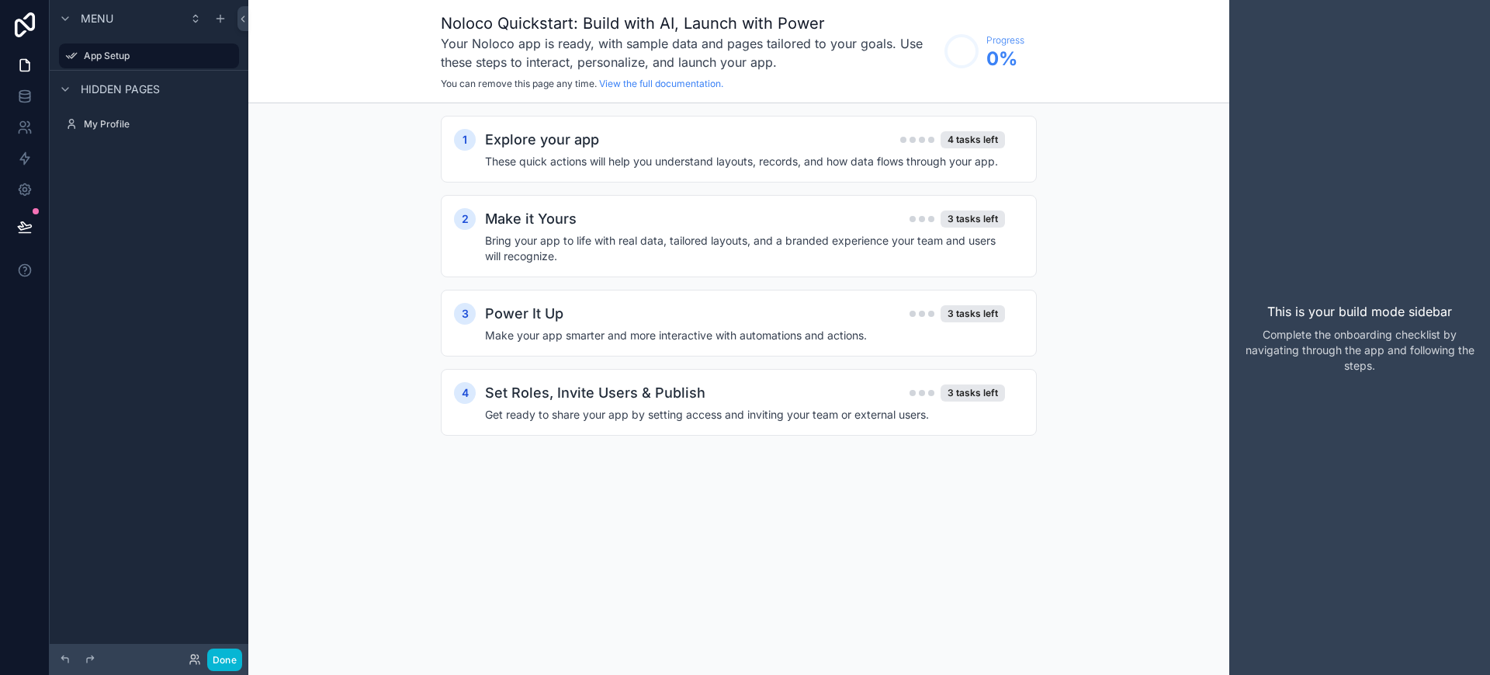 This screenshot has height=675, width=1490. Describe the element at coordinates (1360, 350) in the screenshot. I see `p: Complete the onboarding checklist by navigating through the app and following the steps.` at that location.